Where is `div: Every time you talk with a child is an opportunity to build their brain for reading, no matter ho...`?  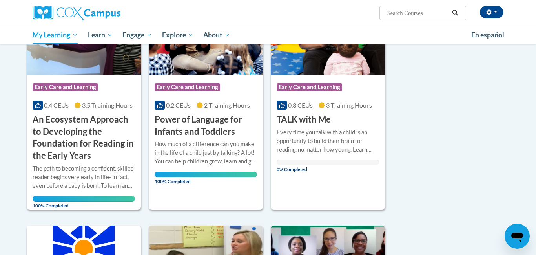 div: Every time you talk with a child is an opportunity to build their brain for reading, no matter ho... is located at coordinates (328, 141).